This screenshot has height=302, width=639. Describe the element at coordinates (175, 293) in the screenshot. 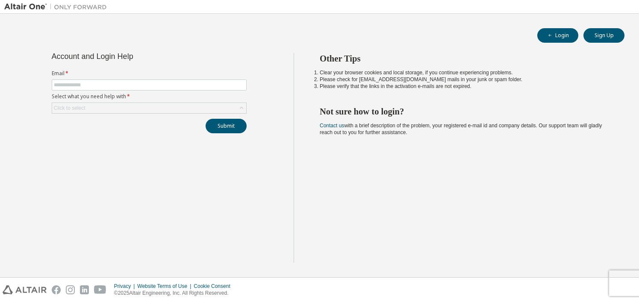

I see `p: © 2025 Altair Engineering, Inc. All Rights Reserved.` at that location.